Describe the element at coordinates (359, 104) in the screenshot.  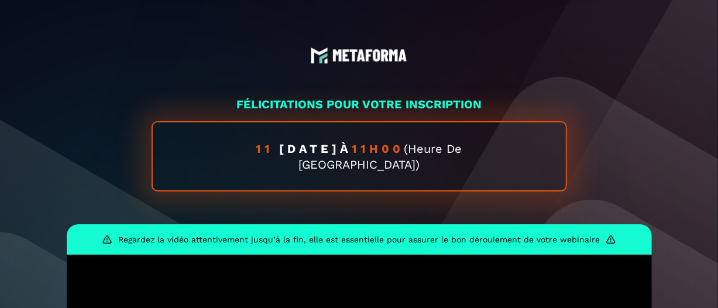
I see `p: FÉLICITATIONS POUR VOTRE INSCRIPTION` at that location.